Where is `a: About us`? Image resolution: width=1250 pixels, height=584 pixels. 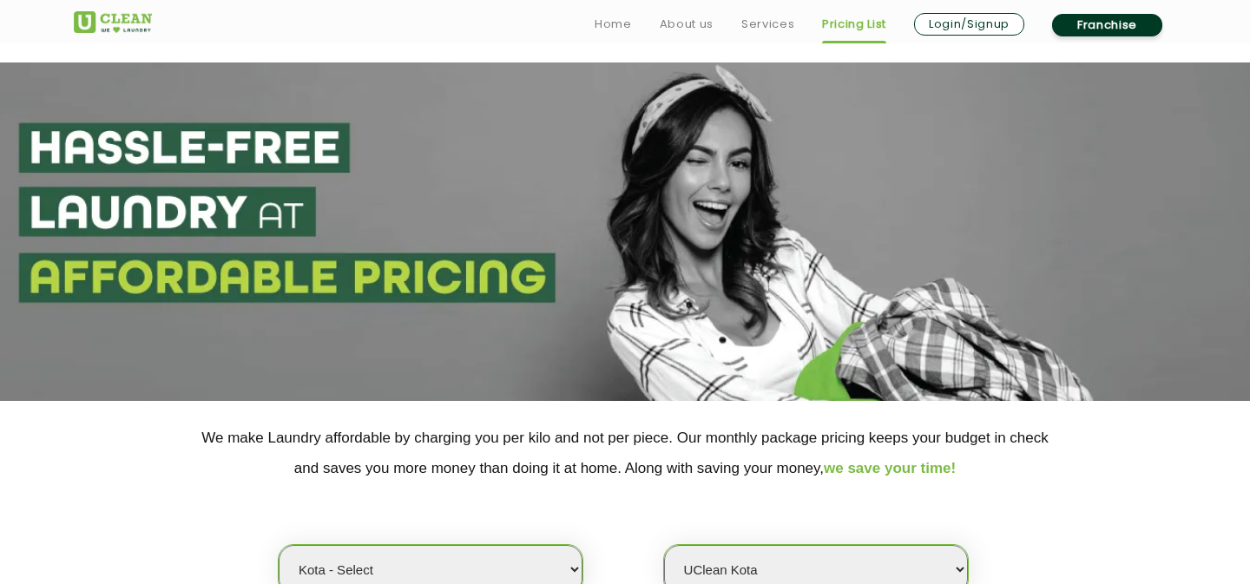
a: About us is located at coordinates (687, 24).